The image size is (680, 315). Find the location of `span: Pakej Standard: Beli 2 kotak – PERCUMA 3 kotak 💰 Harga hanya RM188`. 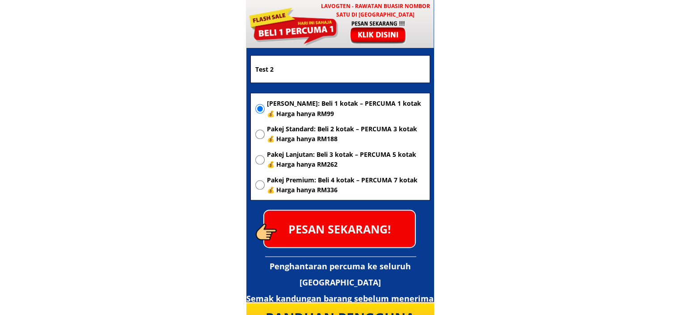

span: Pakej Standard: Beli 2 kotak – PERCUMA 3 kotak 💰 Harga hanya RM188 is located at coordinates (346, 134).